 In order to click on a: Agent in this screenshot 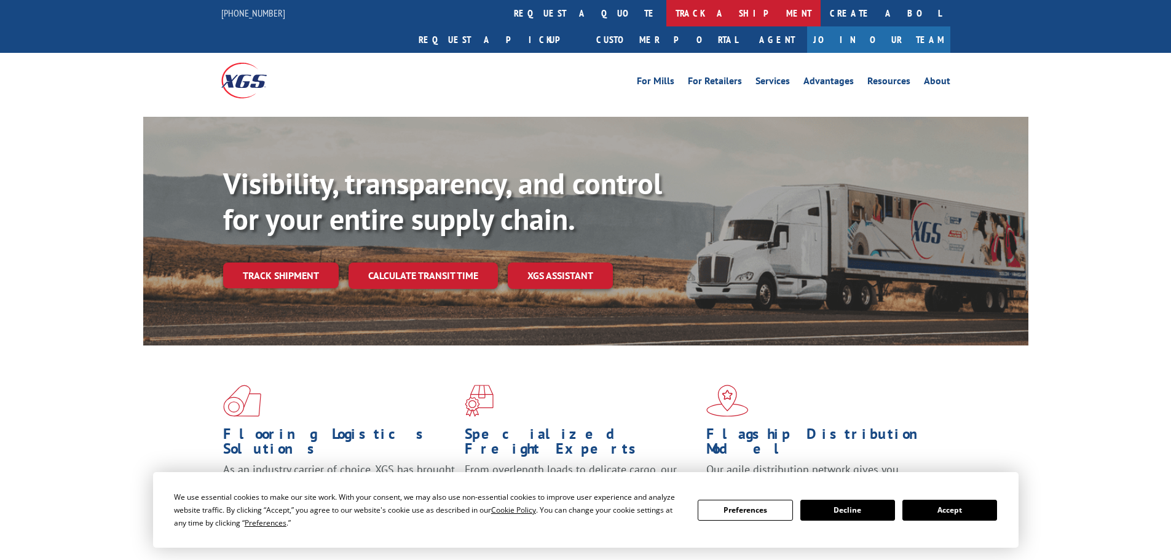, I will do `click(777, 39)`.